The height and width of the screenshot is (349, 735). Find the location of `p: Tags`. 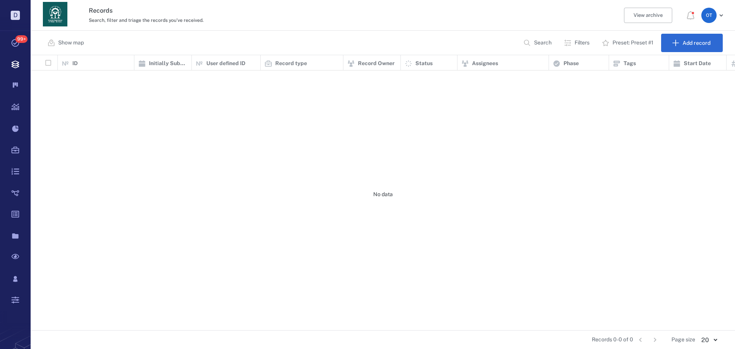

p: Tags is located at coordinates (630, 64).